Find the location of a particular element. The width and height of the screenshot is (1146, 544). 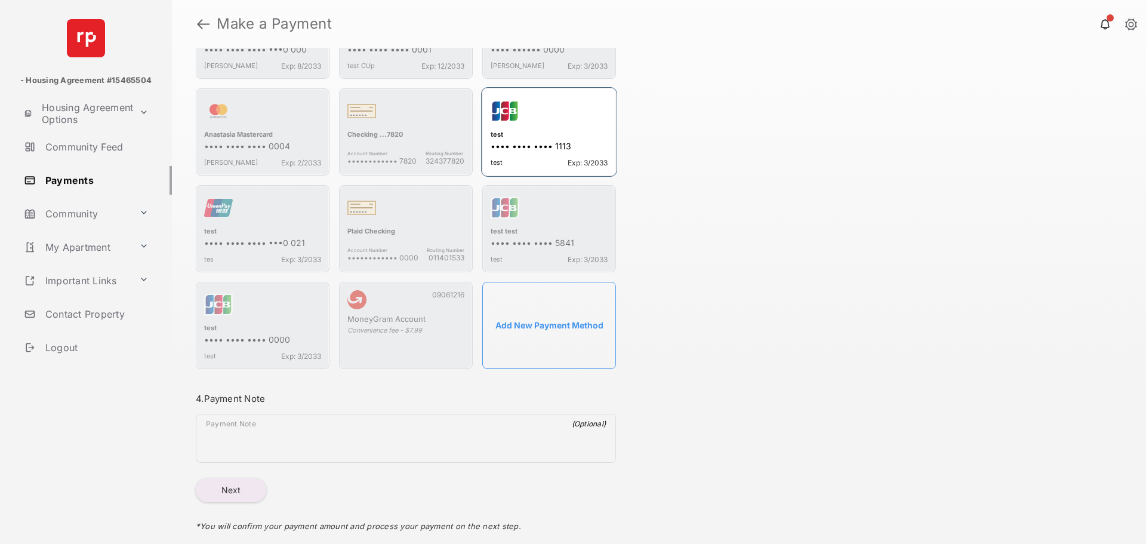

div: test test is located at coordinates (549, 232).